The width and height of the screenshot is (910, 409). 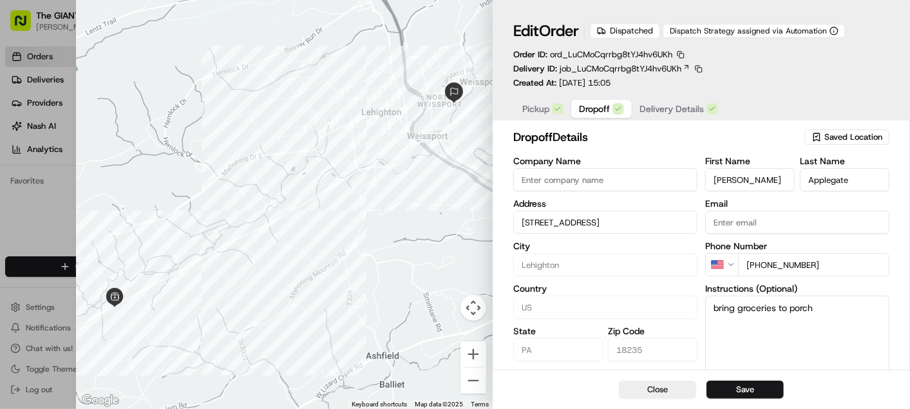 I want to click on a: Powered byPylon, so click(x=123, y=222).